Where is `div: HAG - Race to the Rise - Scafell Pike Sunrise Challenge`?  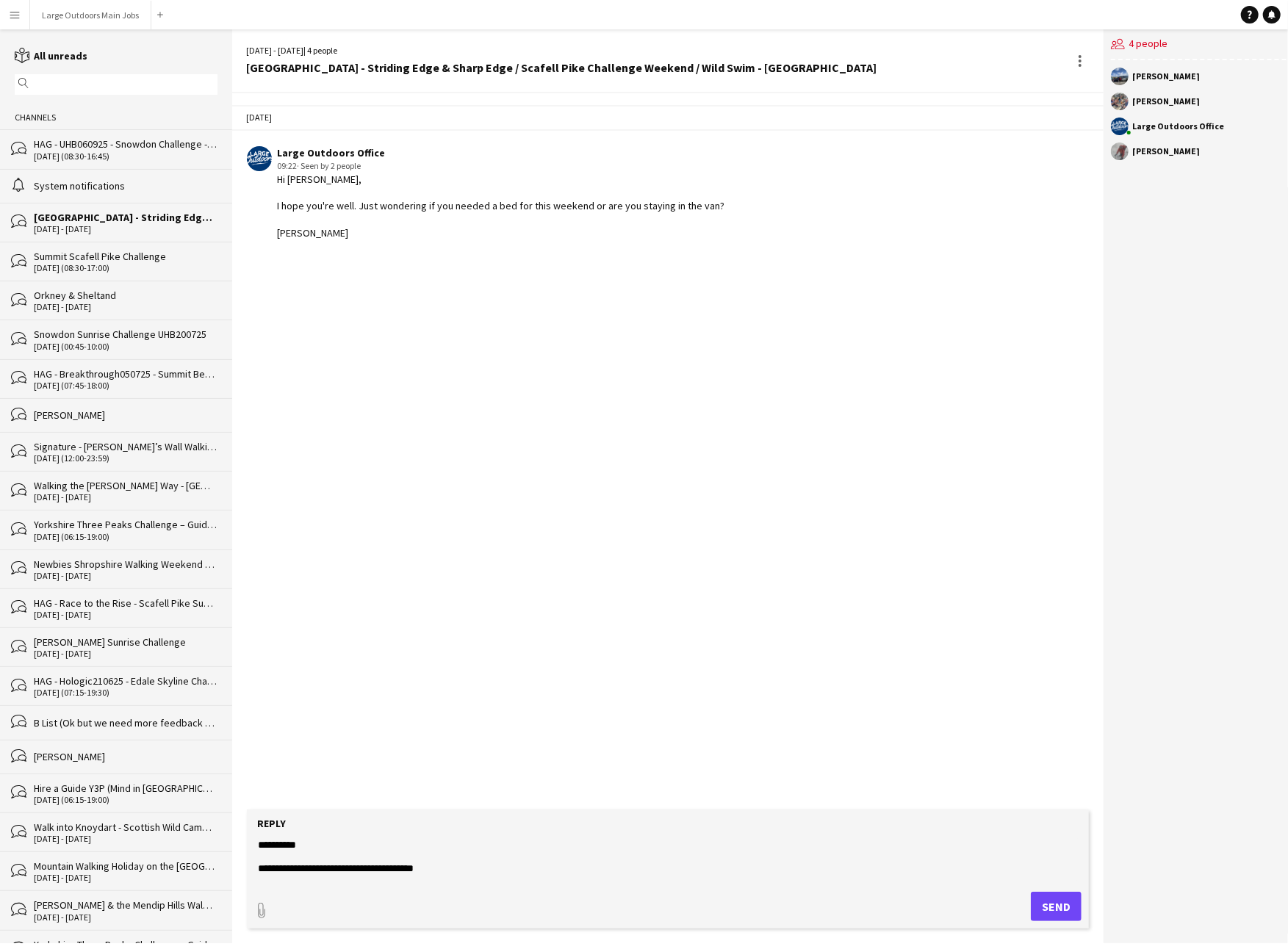
div: HAG - Race to the Rise - Scafell Pike Sunrise Challenge is located at coordinates (125, 603).